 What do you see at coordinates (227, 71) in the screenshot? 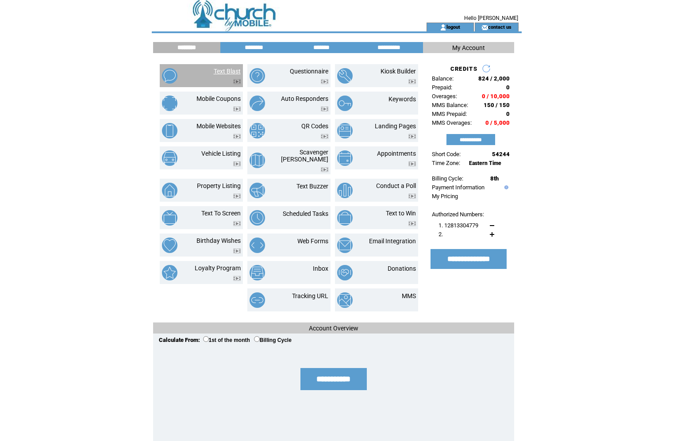
I see `a: Text Blast` at bounding box center [227, 71].